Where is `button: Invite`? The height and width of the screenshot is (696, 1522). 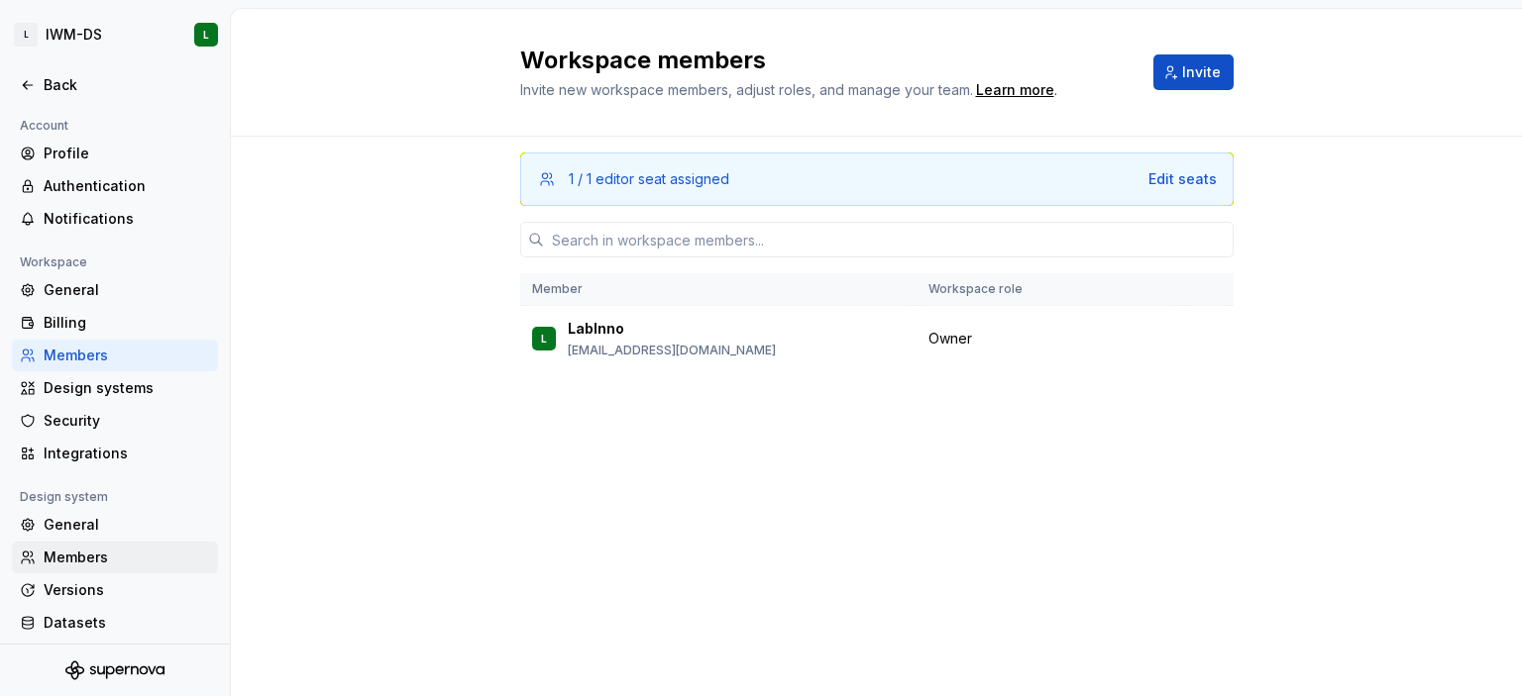
button: Invite is located at coordinates (1193, 72).